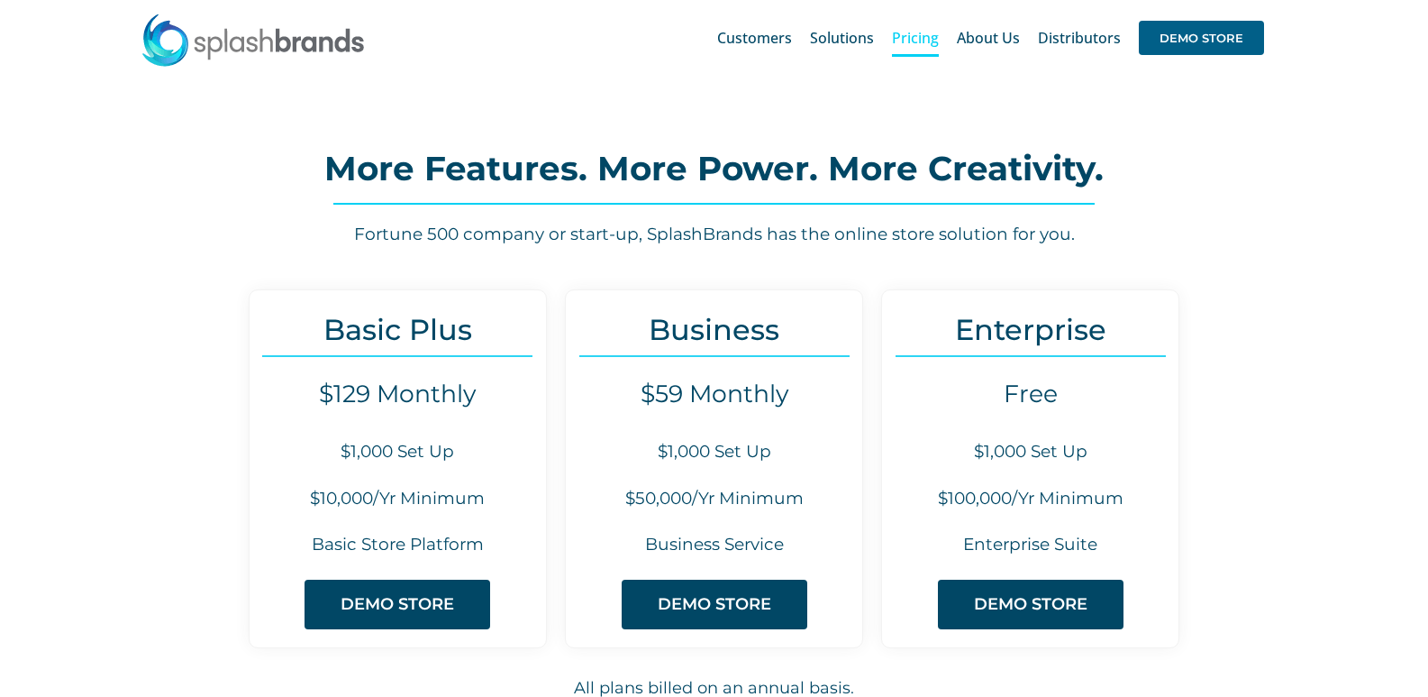  Describe the element at coordinates (1030, 394) in the screenshot. I see `h4: Free` at that location.